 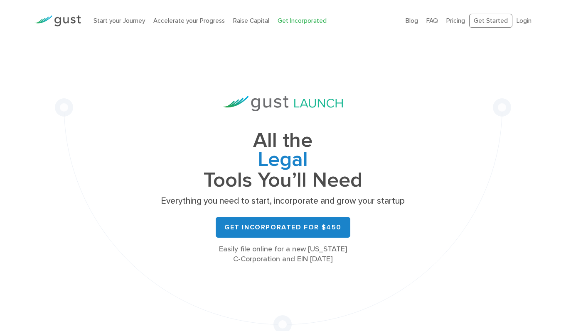 I want to click on a: Get Started, so click(x=490, y=21).